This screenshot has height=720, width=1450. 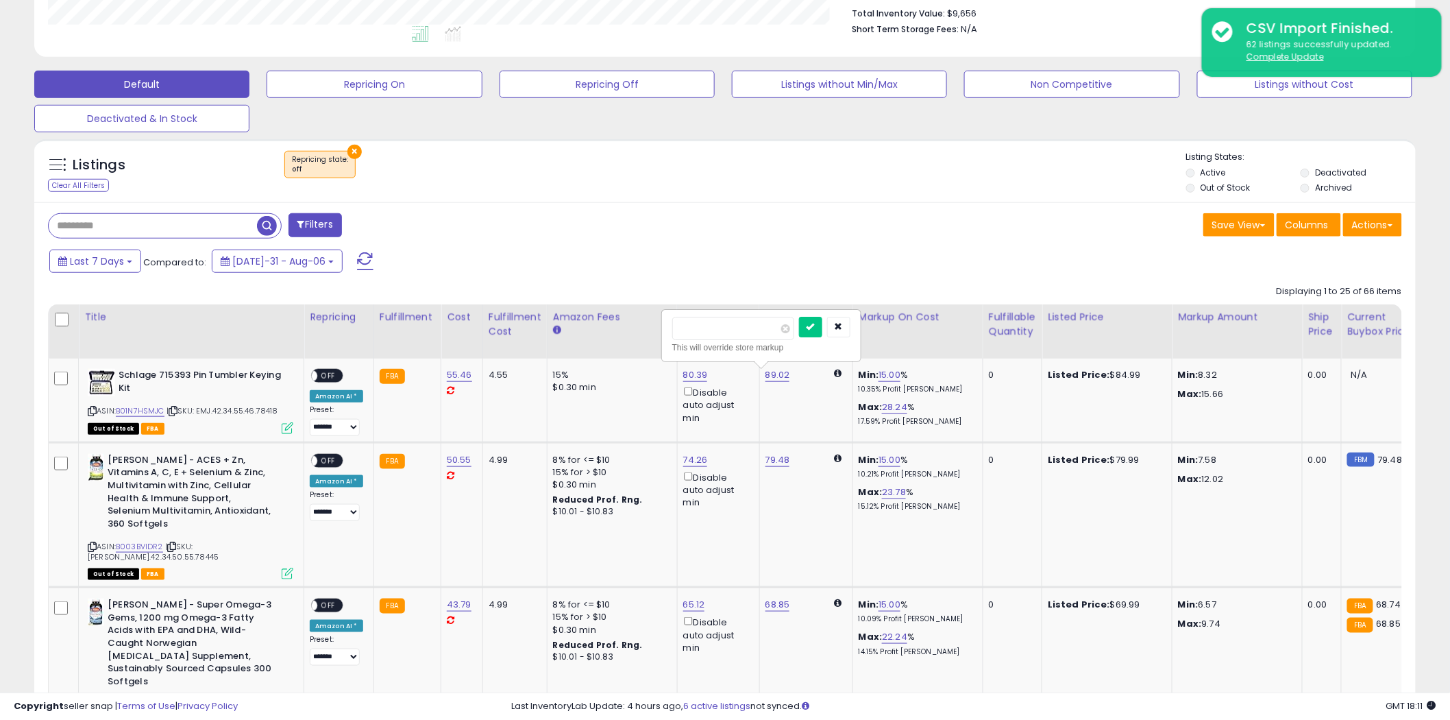 What do you see at coordinates (1237, 317) in the screenshot?
I see `div: Markup Amount` at bounding box center [1237, 317].